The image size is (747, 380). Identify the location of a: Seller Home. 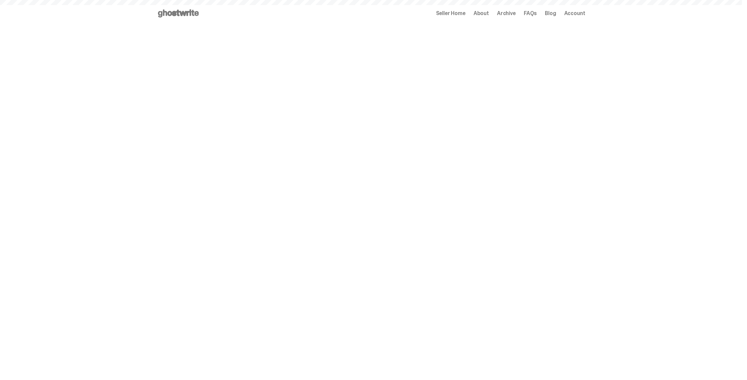
(451, 13).